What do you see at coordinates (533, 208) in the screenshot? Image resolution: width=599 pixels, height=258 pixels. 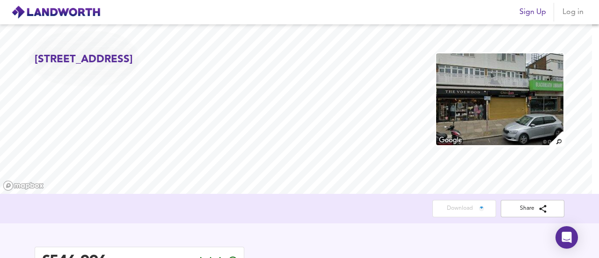 I see `button: Share` at bounding box center [533, 208].